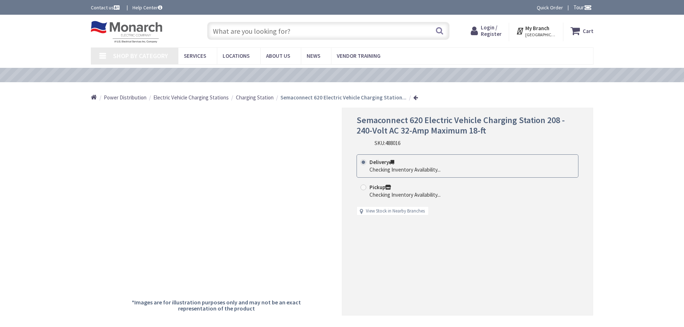  Describe the element at coordinates (254, 97) in the screenshot. I see `a: Charging Station` at that location.